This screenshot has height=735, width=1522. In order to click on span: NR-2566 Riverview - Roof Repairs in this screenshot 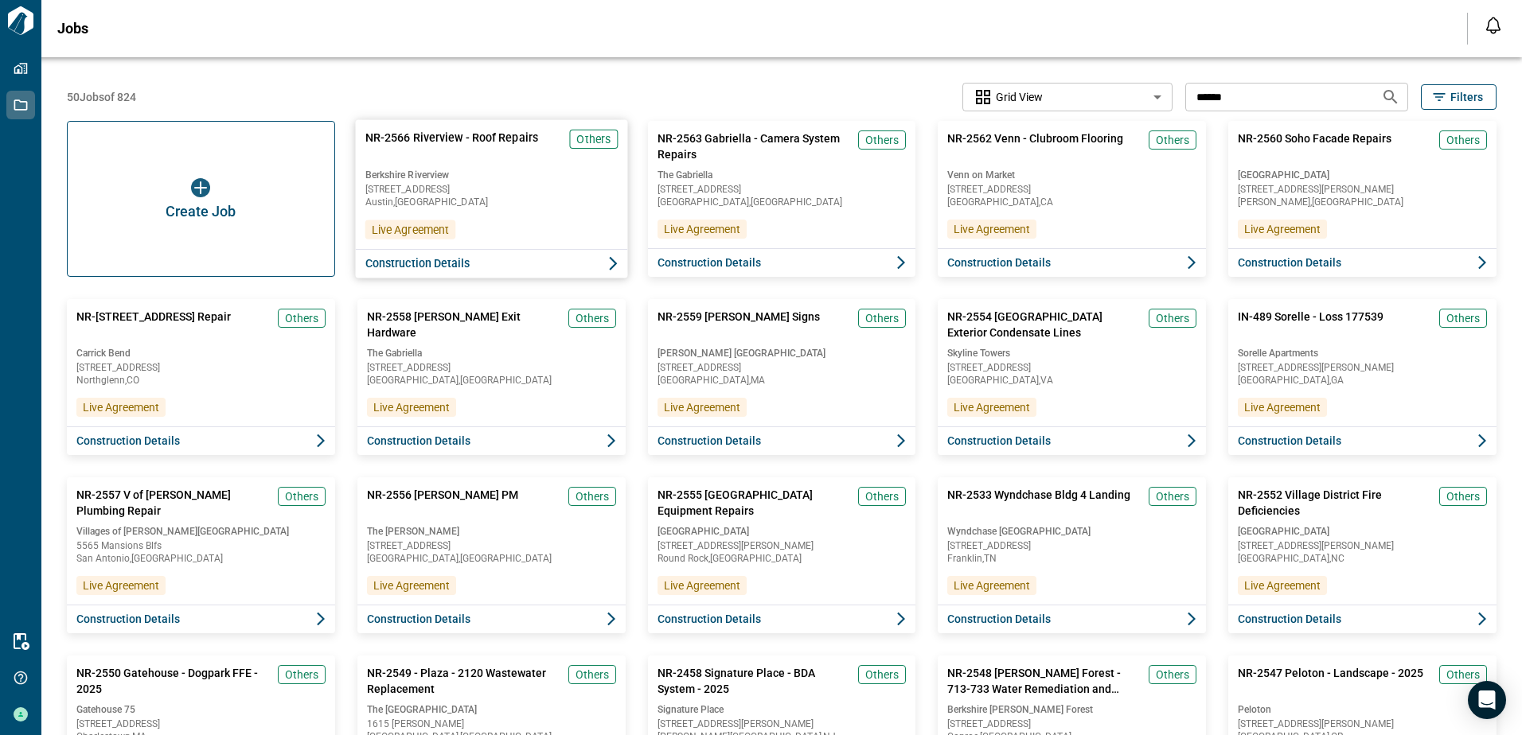, I will do `click(450, 146)`.